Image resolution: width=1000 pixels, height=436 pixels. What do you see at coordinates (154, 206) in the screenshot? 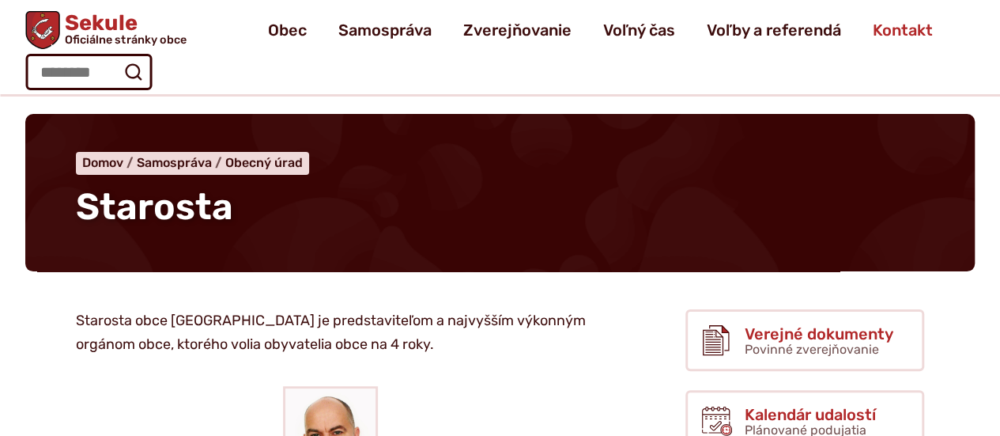
I see `span: Starosta` at bounding box center [154, 206].